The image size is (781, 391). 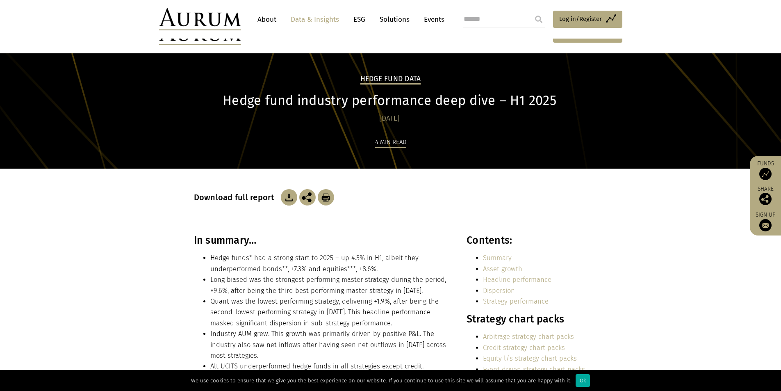 I want to click on a: Data & Insights, so click(x=315, y=19).